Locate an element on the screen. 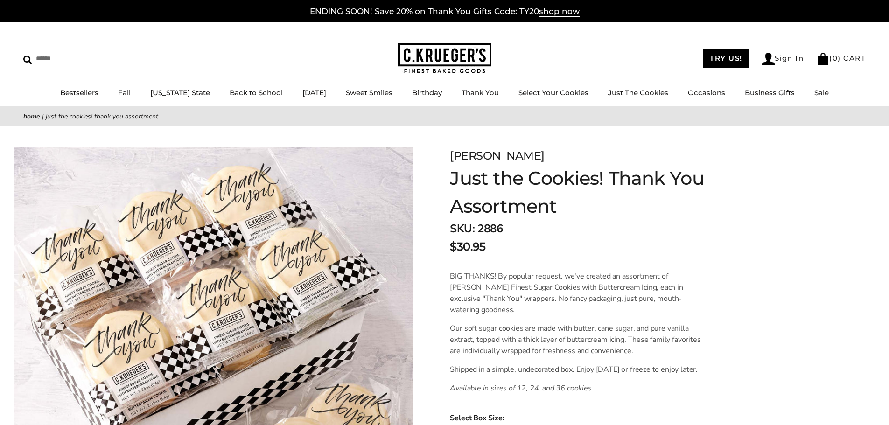  img: C.KRUEGER'S is located at coordinates (444, 58).